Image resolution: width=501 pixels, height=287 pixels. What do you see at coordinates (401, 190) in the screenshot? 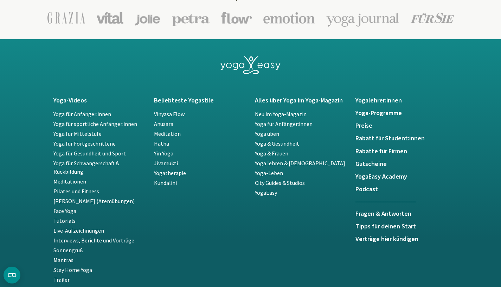
I see `h5: Podcast` at bounding box center [401, 190].